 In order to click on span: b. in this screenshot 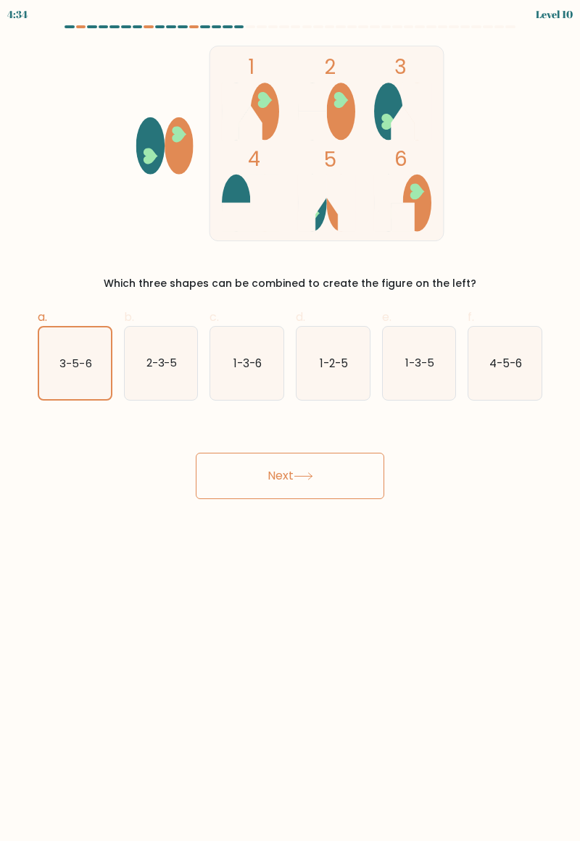, I will do `click(129, 317)`.